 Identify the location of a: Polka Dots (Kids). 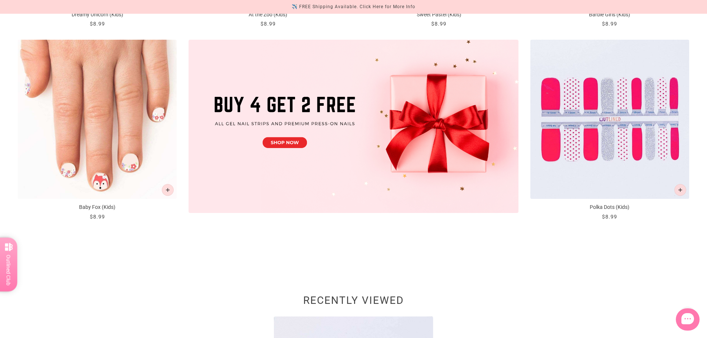
(610, 130).